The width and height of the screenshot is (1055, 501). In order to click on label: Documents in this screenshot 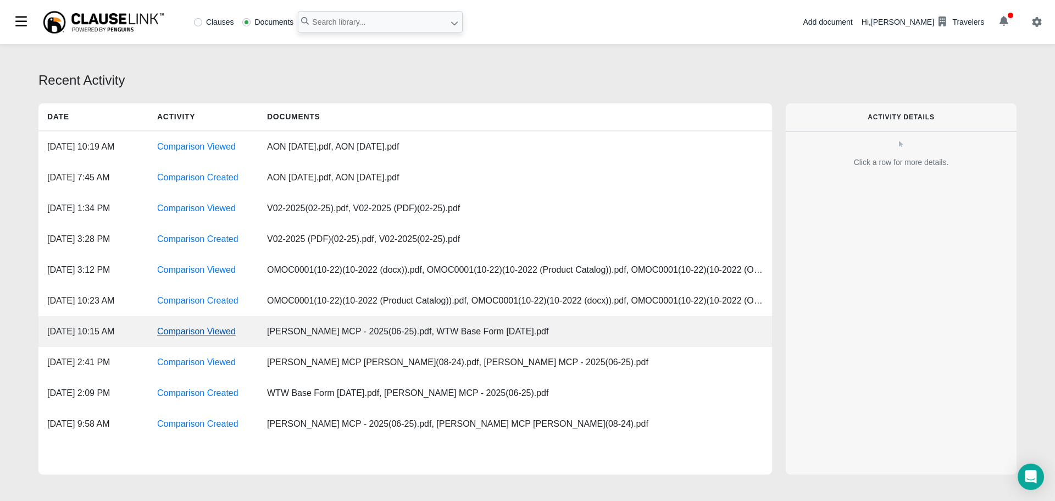, I will do `click(268, 22)`.